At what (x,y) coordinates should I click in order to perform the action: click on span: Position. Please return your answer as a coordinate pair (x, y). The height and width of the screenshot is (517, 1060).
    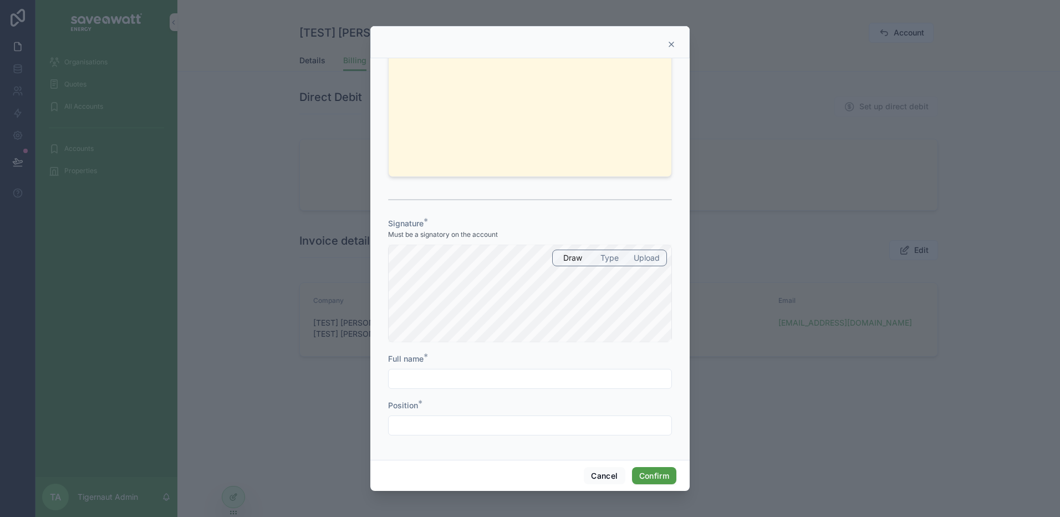
    Looking at the image, I should click on (403, 405).